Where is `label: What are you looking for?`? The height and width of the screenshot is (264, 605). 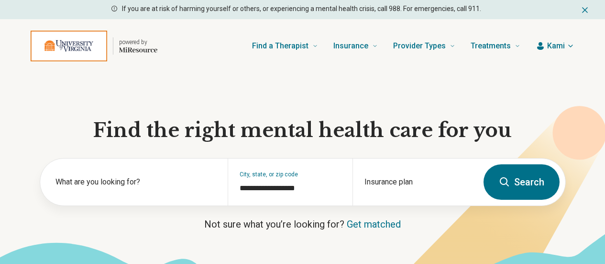
label: What are you looking for? is located at coordinates (136, 182).